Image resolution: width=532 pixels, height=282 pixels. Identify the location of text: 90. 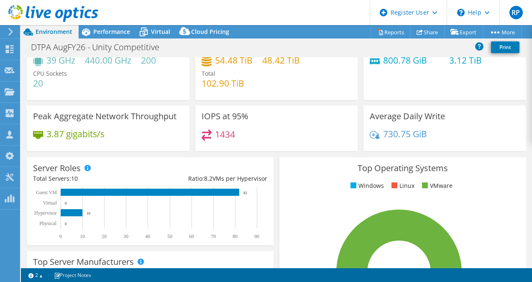
(257, 236).